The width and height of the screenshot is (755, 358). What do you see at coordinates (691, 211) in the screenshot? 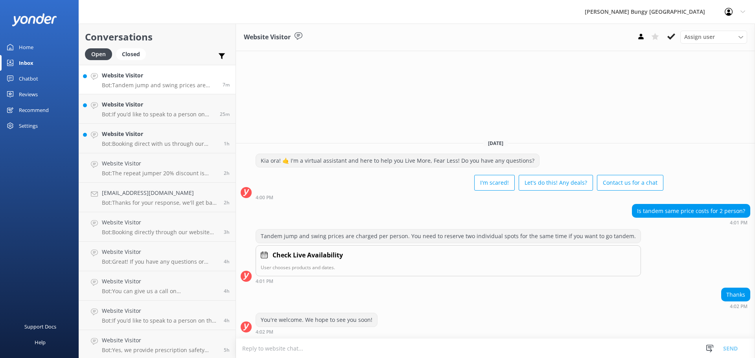
I see `div: Is tandem same price costs for 2 person?` at bounding box center [691, 211].